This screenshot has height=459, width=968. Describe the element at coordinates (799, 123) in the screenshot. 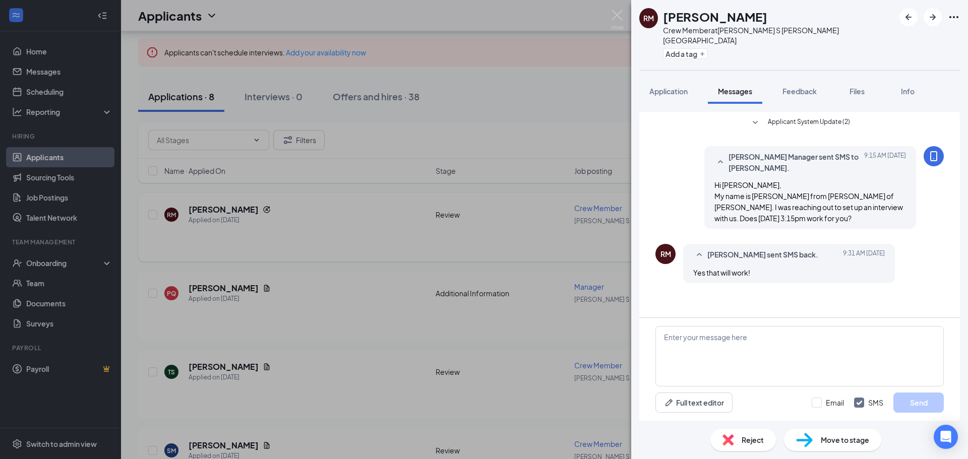

I see `button: SmallChevronDownApplicant System Update (2)` at that location.